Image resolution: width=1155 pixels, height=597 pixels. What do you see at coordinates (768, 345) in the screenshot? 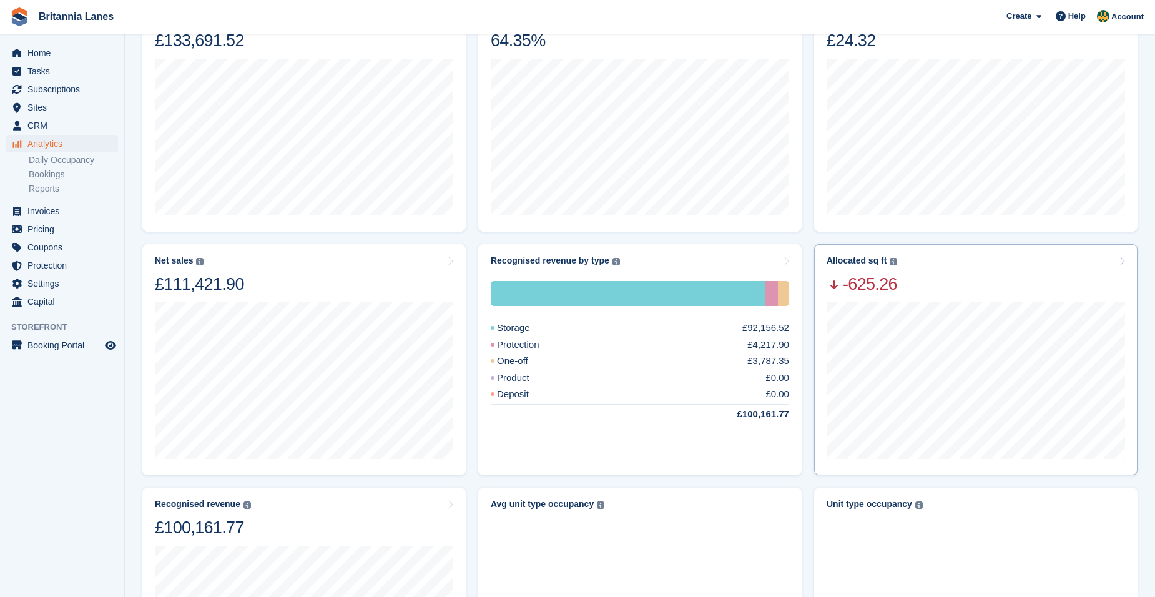
I see `div: £4,217.90` at bounding box center [768, 345].